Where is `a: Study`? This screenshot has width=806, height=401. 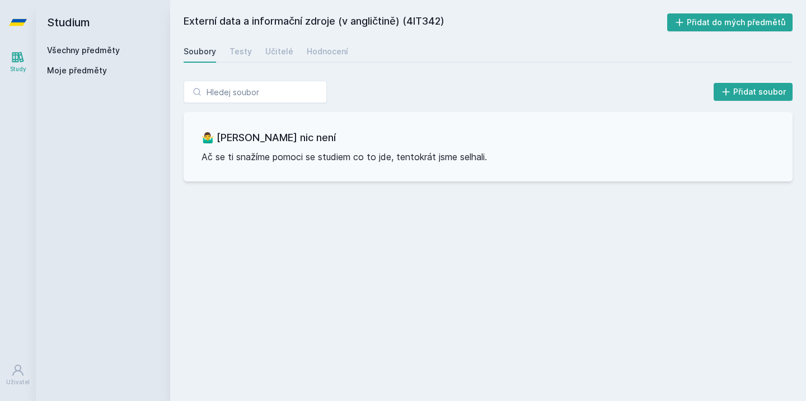
a: Study is located at coordinates (18, 62).